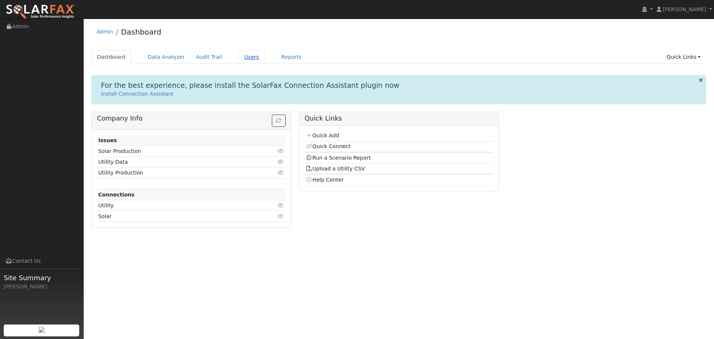 The height and width of the screenshot is (339, 714). I want to click on a: Upload a Utility CSV, so click(335, 168).